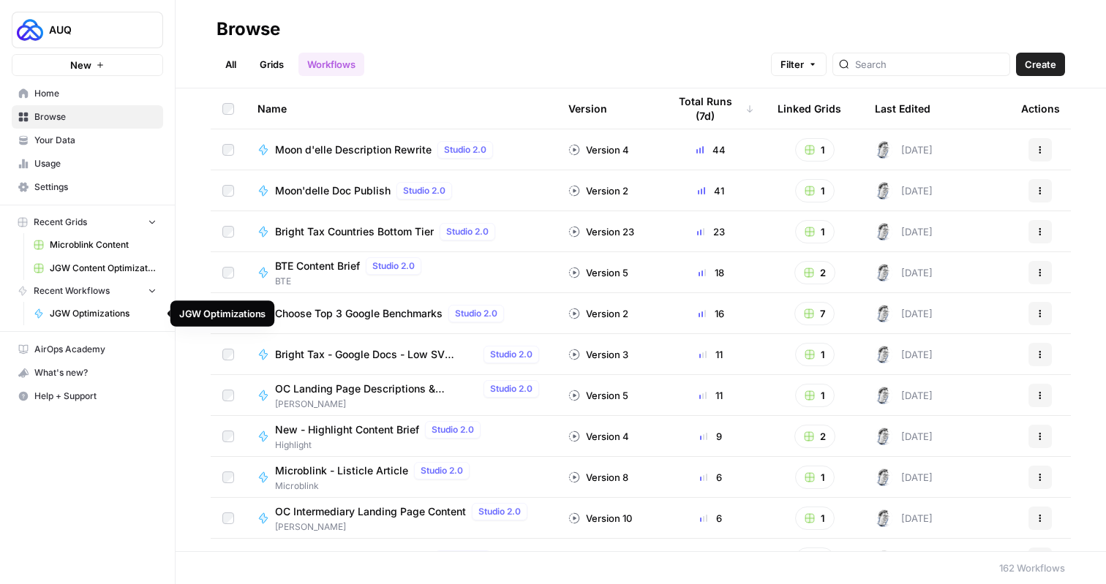 The image size is (1106, 584). Describe the element at coordinates (376, 355) in the screenshot. I see `span: Bright Tax - Google Docs - Low SV Countries` at that location.